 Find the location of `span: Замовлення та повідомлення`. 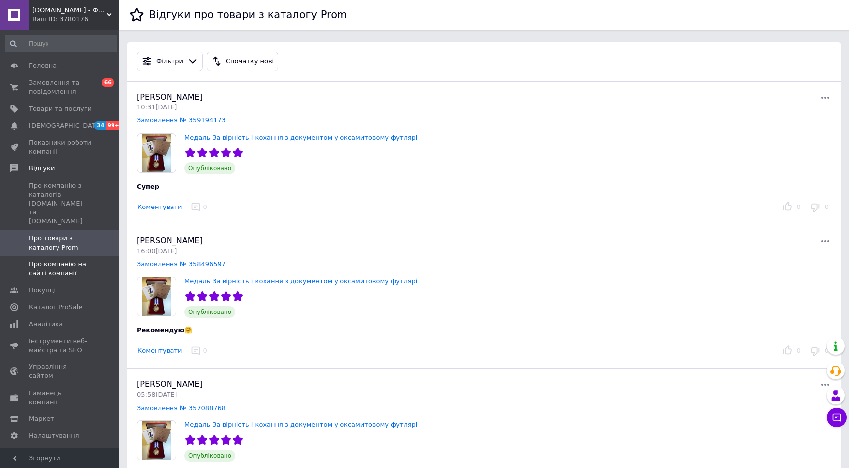

span: Замовлення та повідомлення is located at coordinates (60, 87).